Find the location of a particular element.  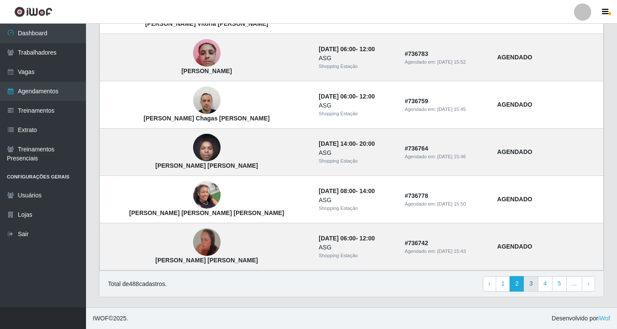

img: Juliane Rodrigues da Silva is located at coordinates (207, 53).